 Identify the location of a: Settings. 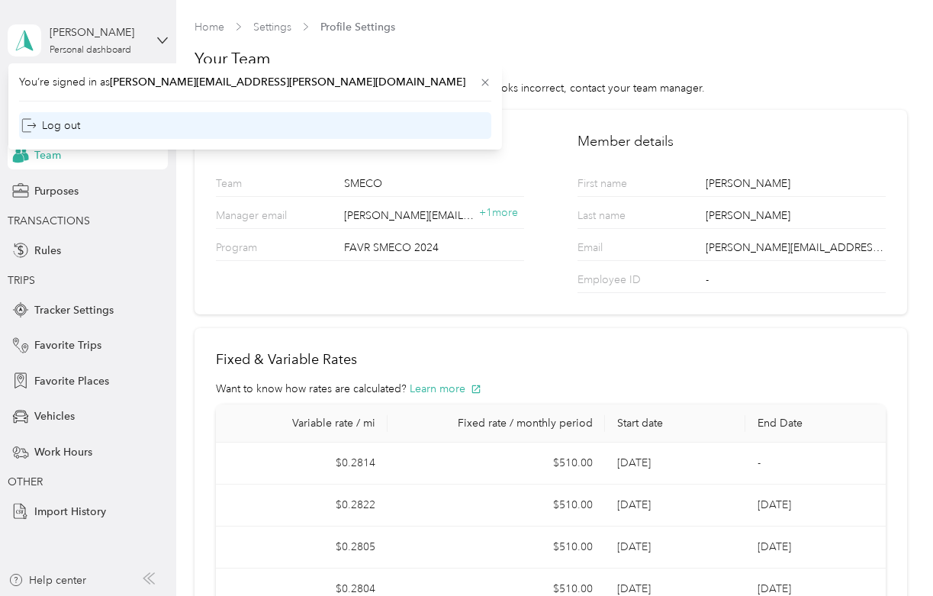
(272, 27).